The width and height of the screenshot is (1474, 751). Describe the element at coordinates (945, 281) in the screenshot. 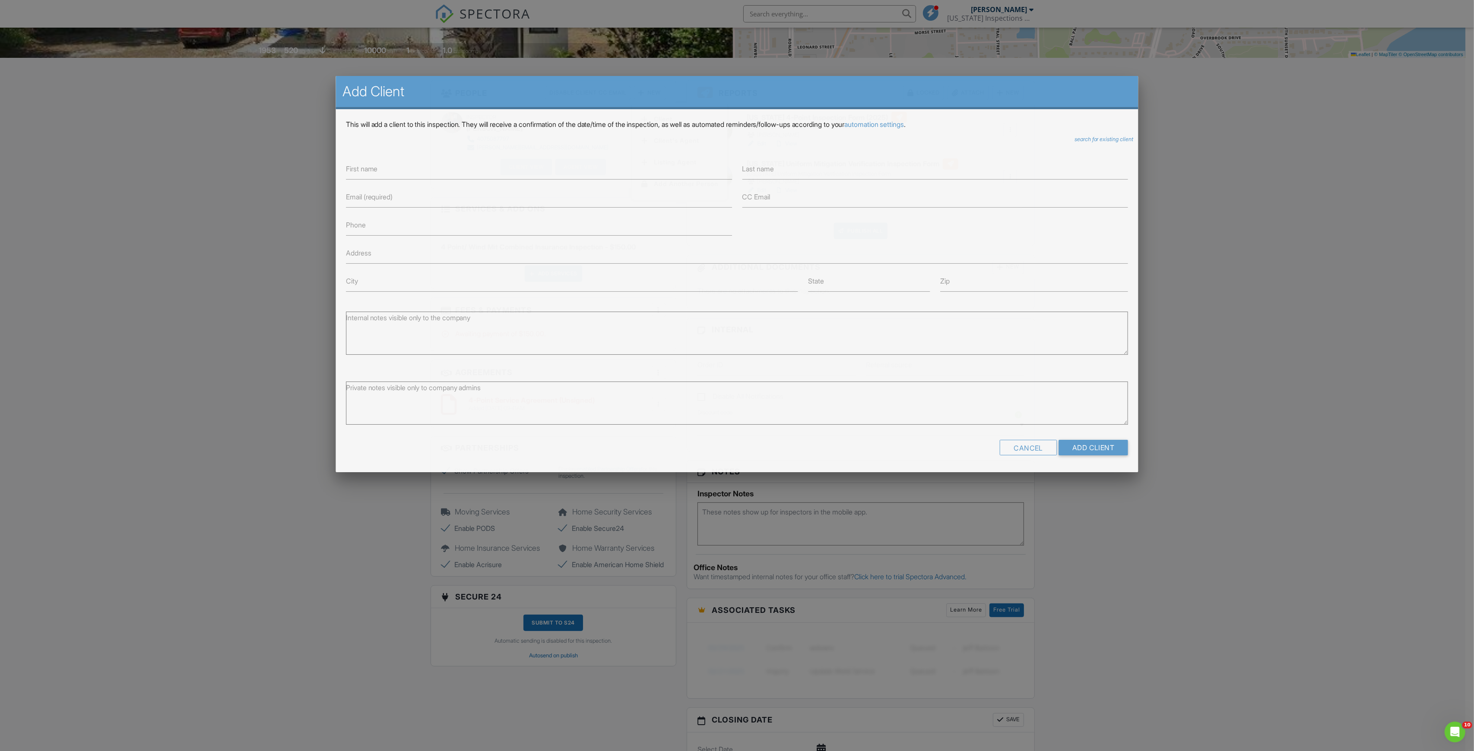

I see `label: Zip` at that location.